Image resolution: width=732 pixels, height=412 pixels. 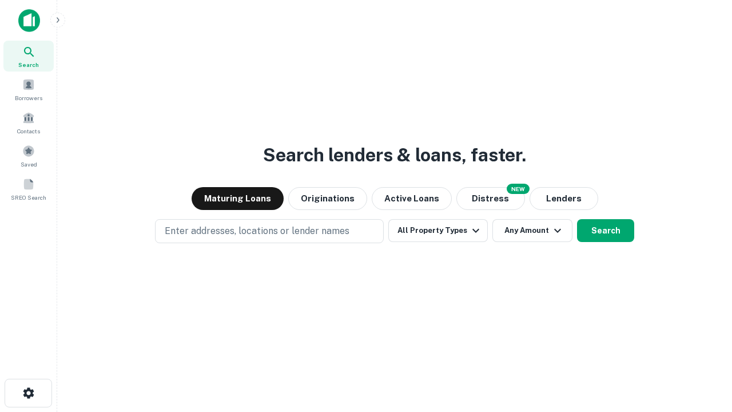 I want to click on button: Enter addresses, locations or lender names, so click(x=269, y=231).